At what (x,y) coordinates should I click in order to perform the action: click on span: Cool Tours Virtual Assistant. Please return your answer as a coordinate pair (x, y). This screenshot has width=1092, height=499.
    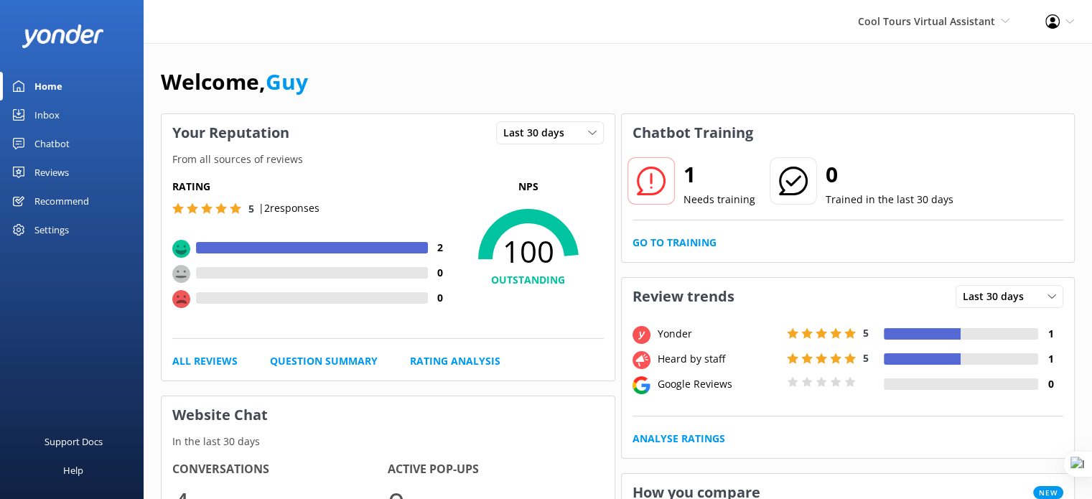
    Looking at the image, I should click on (926, 21).